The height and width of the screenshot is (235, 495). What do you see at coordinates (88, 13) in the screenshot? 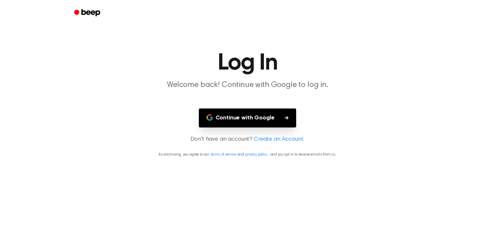
I see `a: Beep` at bounding box center [88, 13].